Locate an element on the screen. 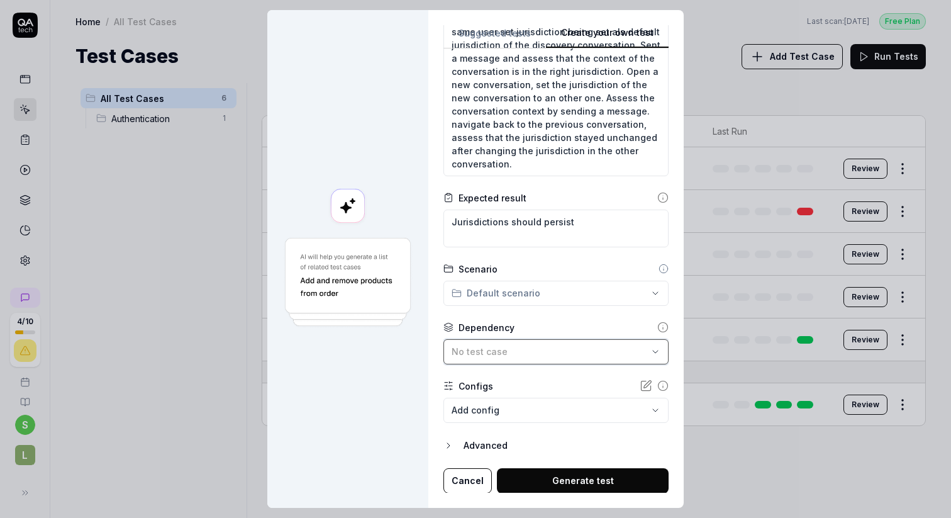  button: Create your own test is located at coordinates (607, 37).